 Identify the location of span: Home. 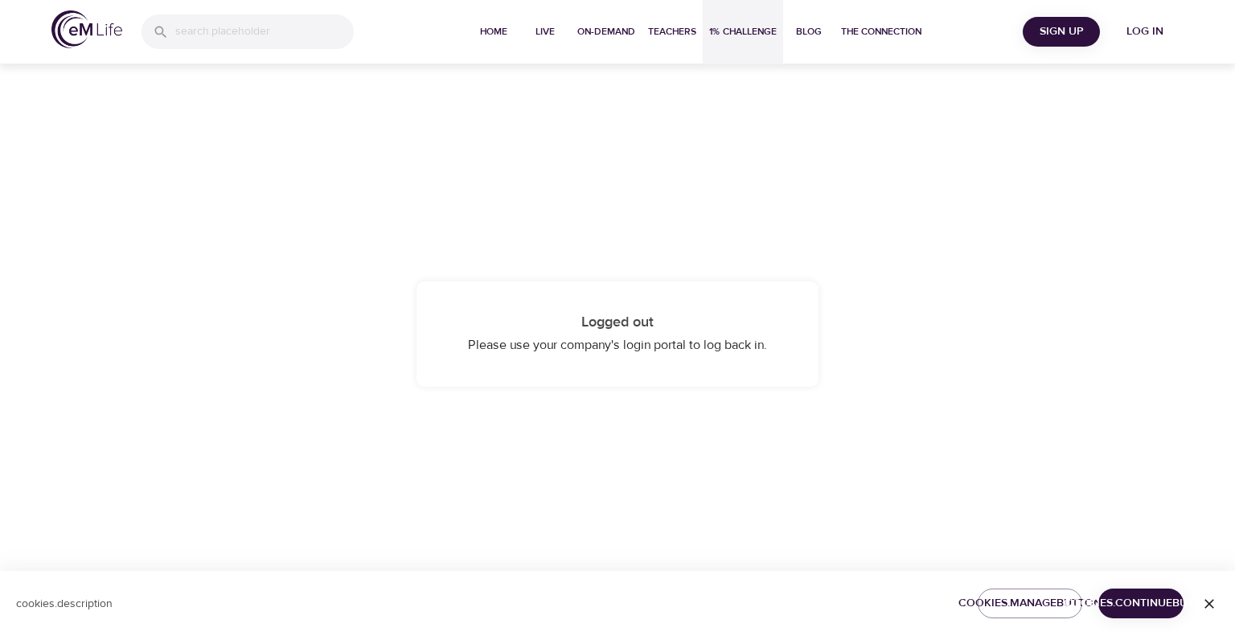
(494, 31).